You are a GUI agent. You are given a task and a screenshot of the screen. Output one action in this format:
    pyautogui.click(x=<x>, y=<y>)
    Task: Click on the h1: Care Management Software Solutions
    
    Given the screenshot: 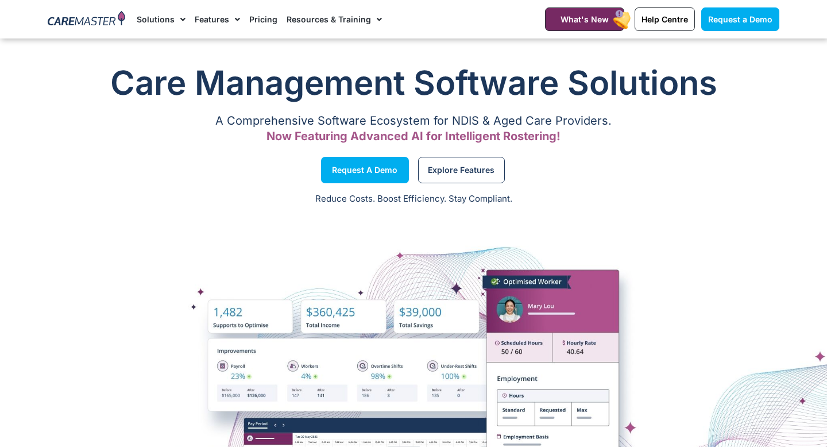 What is the action you would take?
    pyautogui.click(x=413, y=83)
    